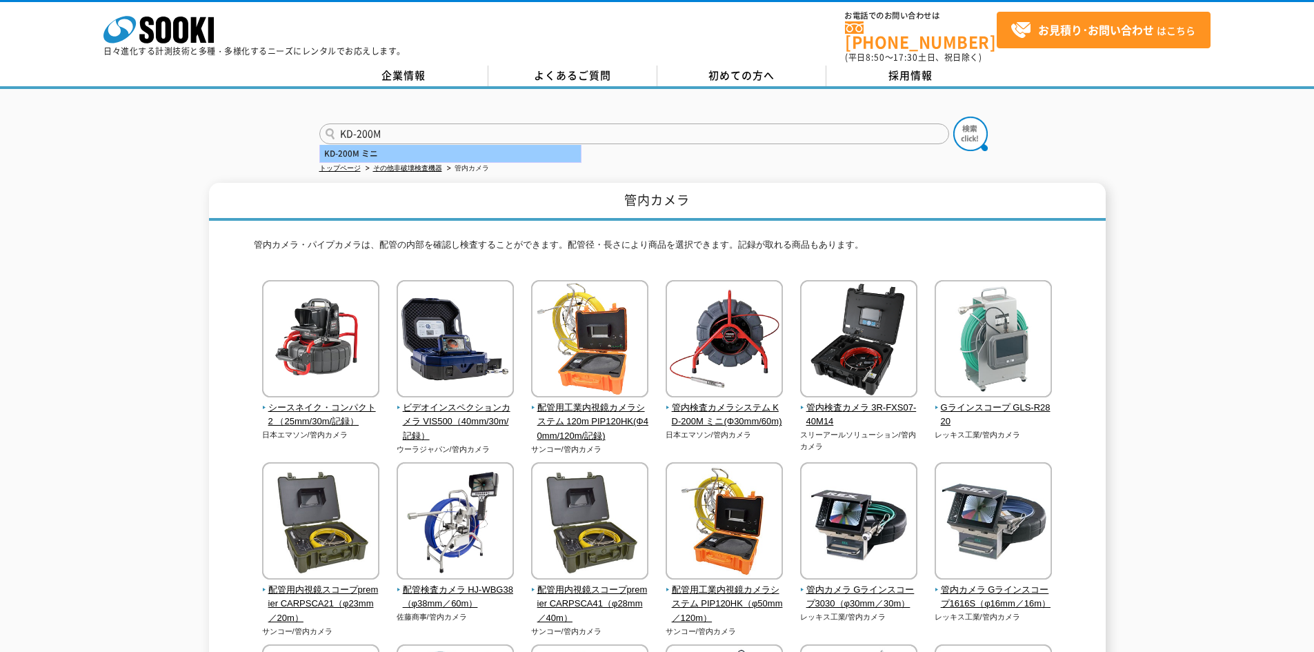 This screenshot has width=1314, height=652. Describe the element at coordinates (724, 597) in the screenshot. I see `a: 配管用工業内視鏡カメラシステム PIP120HK（φ50mm／120m）` at that location.